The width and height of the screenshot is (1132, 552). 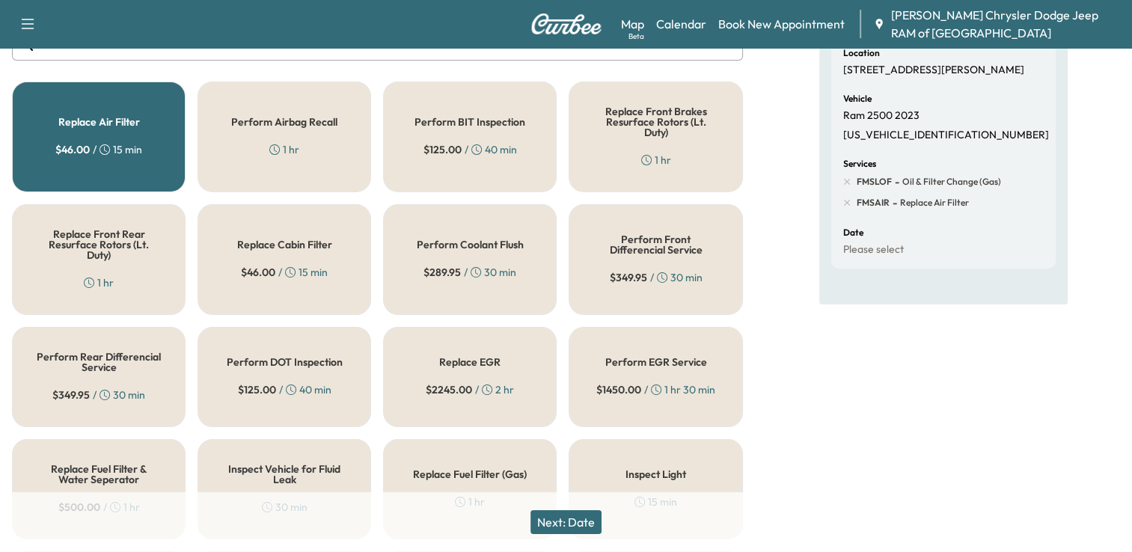 I want to click on span: Replace Air Filter, so click(x=933, y=203).